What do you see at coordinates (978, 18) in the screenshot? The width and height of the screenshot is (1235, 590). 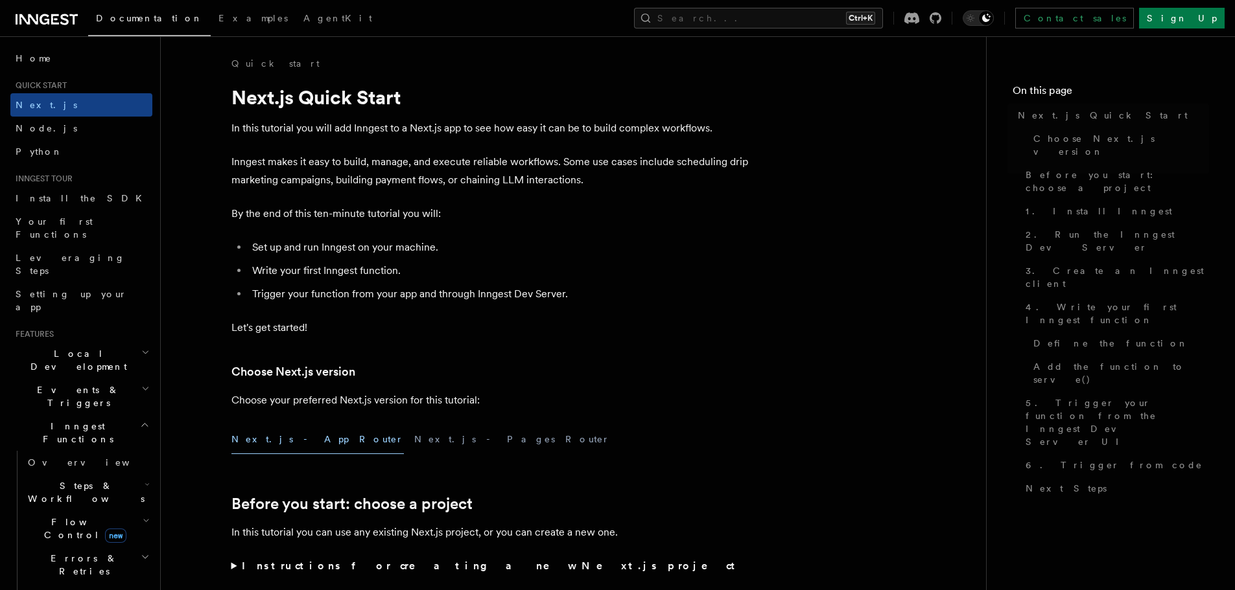 I see `button: Toggle dark mode` at bounding box center [978, 18].